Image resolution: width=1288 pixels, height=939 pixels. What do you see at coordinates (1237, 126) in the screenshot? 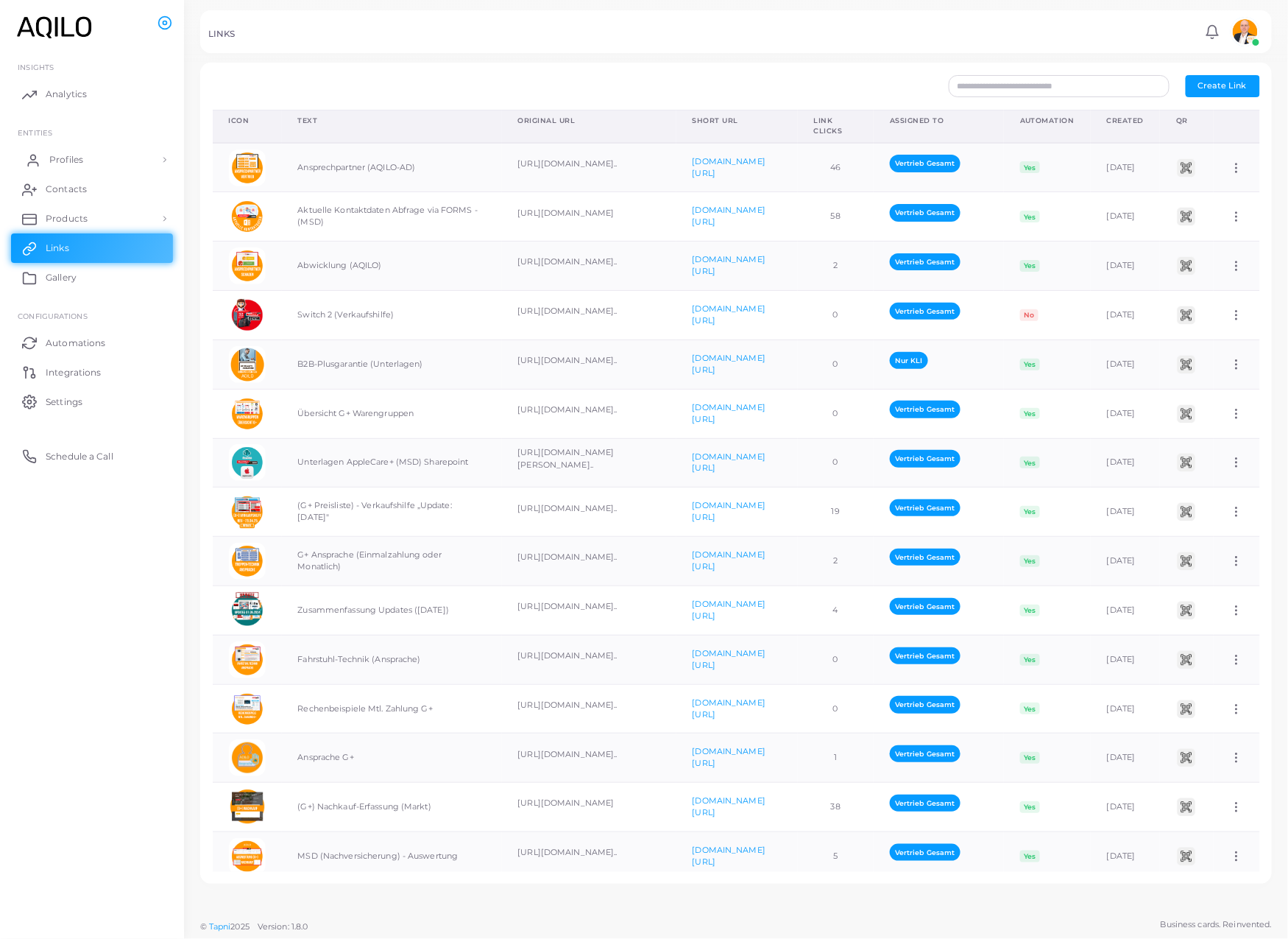
I see `th: Action` at bounding box center [1237, 126].